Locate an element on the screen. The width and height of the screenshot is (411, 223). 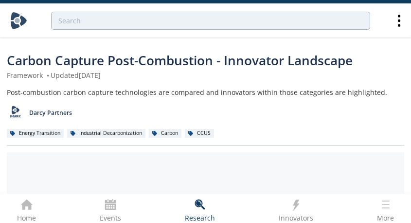
div: Post-combustion carbon capture technologies are compared and innovators within those categories a... is located at coordinates (205, 92).